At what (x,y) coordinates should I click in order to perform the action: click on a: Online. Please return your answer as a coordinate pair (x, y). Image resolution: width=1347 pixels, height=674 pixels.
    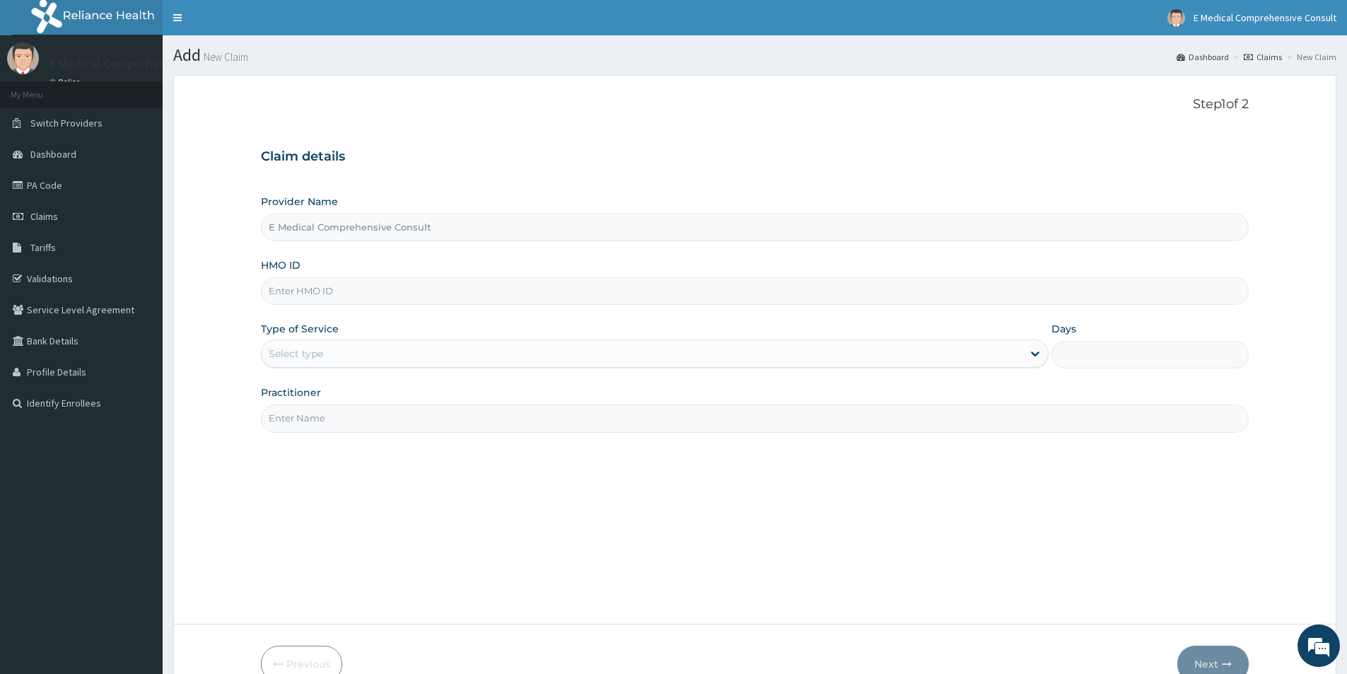
    Looking at the image, I should click on (66, 82).